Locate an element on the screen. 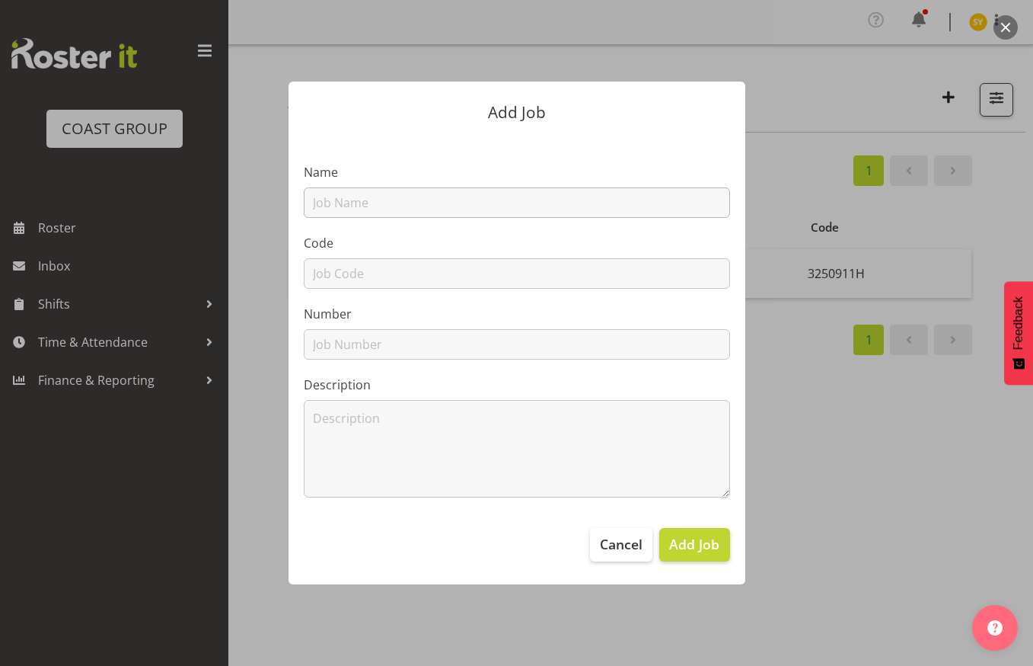 The height and width of the screenshot is (666, 1033). button: Cancel is located at coordinates (621, 545).